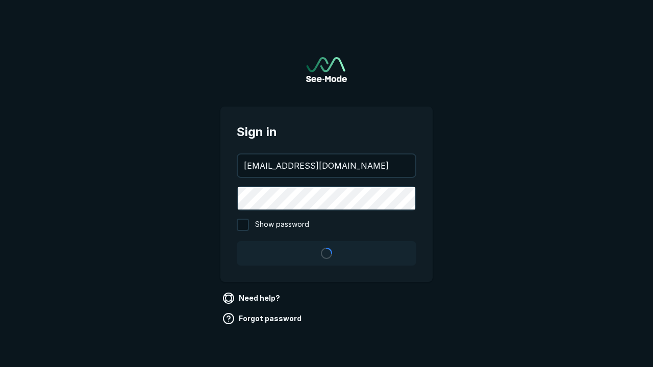 The height and width of the screenshot is (367, 653). Describe the element at coordinates (327, 166) in the screenshot. I see `input: your@email.com` at that location.